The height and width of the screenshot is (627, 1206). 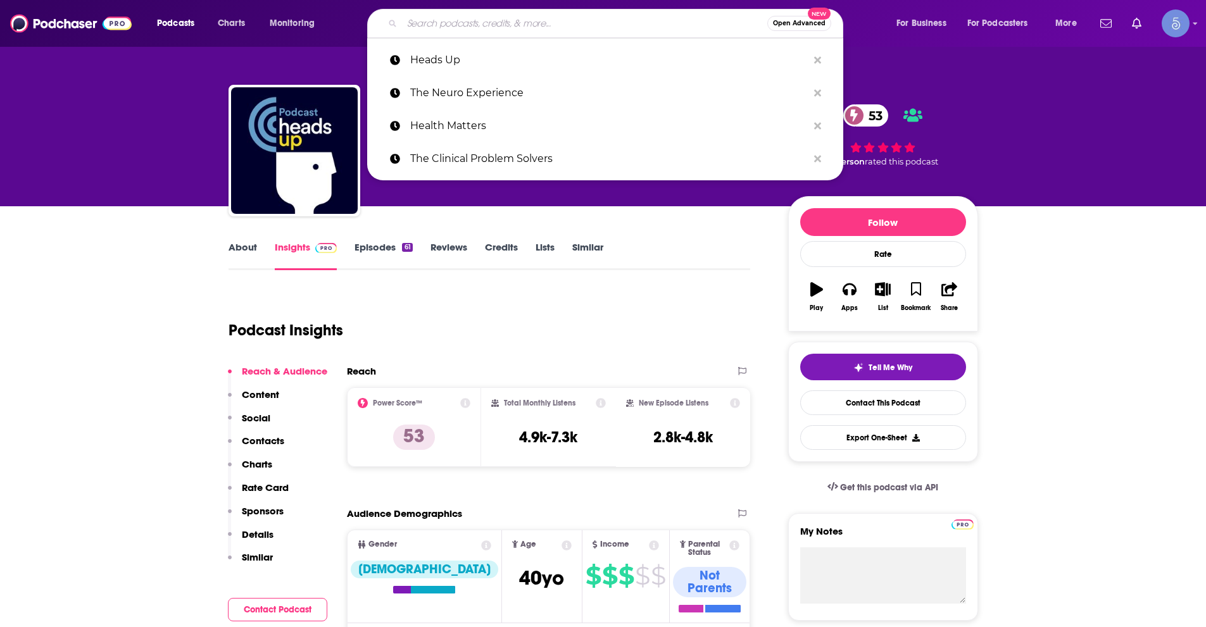 I want to click on div: Not Parents, so click(x=709, y=582).